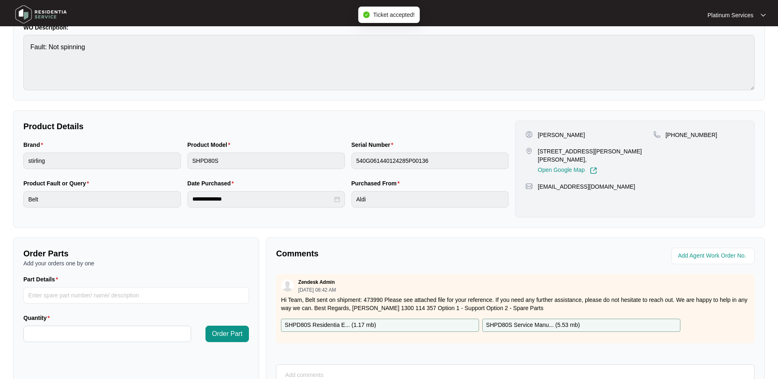 The height and width of the screenshot is (379, 778). I want to click on p: Product Details, so click(266, 126).